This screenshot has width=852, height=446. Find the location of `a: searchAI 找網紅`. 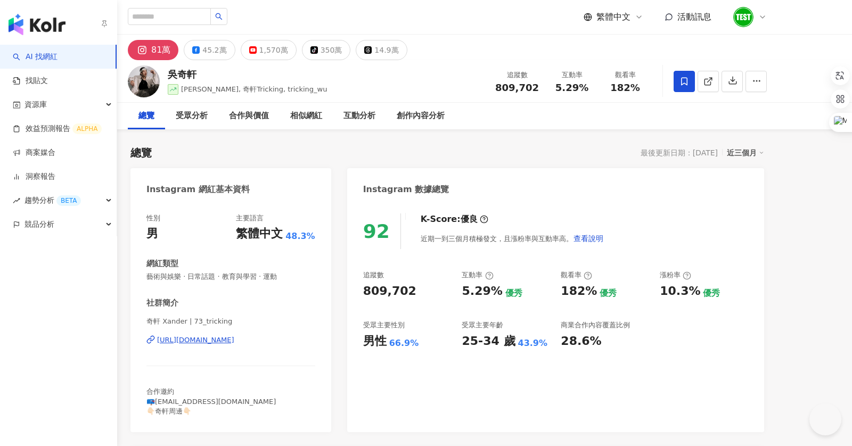

a: searchAI 找網紅 is located at coordinates (35, 57).